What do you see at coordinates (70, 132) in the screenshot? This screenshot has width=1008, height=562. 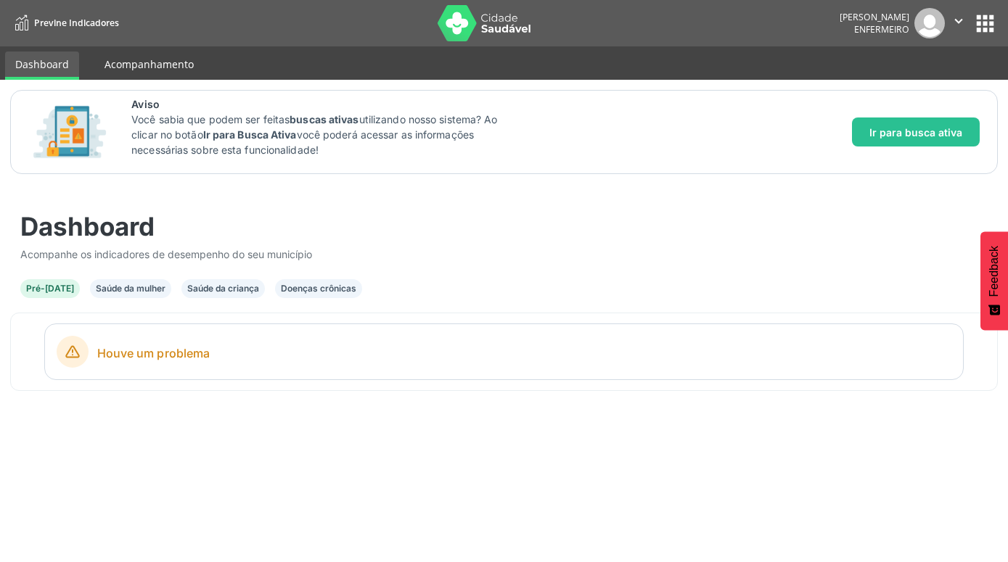 I see `img: Imagem de CalloutCard` at bounding box center [70, 132].